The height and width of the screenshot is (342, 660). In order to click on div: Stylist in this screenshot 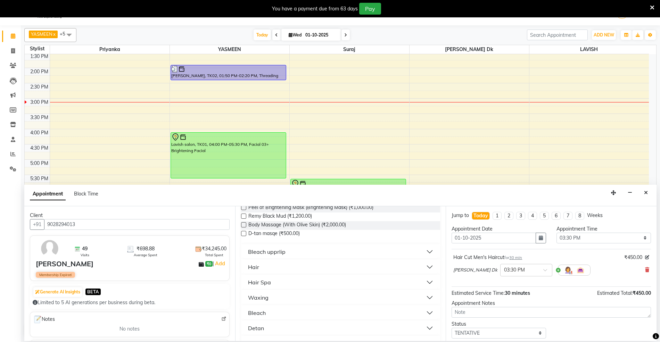, I will do `click(37, 49)`.